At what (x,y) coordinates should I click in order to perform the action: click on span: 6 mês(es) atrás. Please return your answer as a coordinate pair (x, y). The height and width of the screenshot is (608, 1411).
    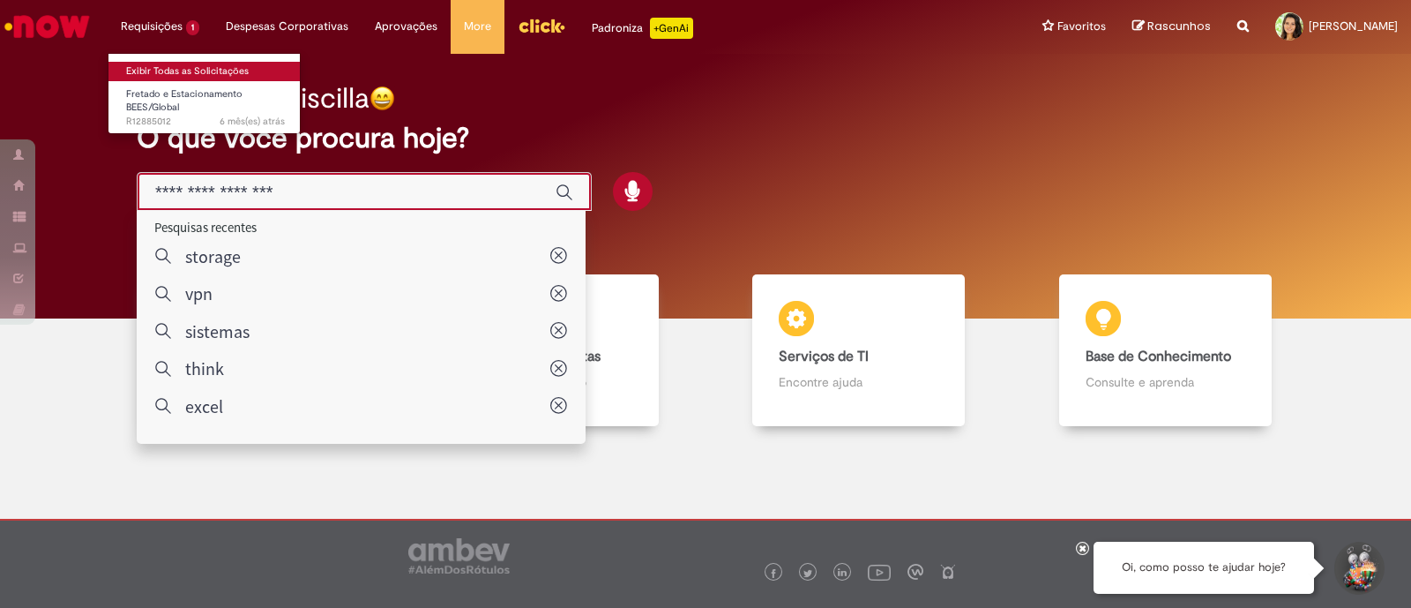
    Looking at the image, I should click on (252, 121).